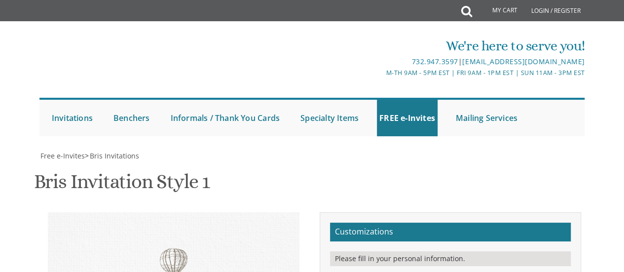 This screenshot has width=624, height=272. Describe the element at coordinates (450, 258) in the screenshot. I see `div: Please fill in your personal information.` at that location.